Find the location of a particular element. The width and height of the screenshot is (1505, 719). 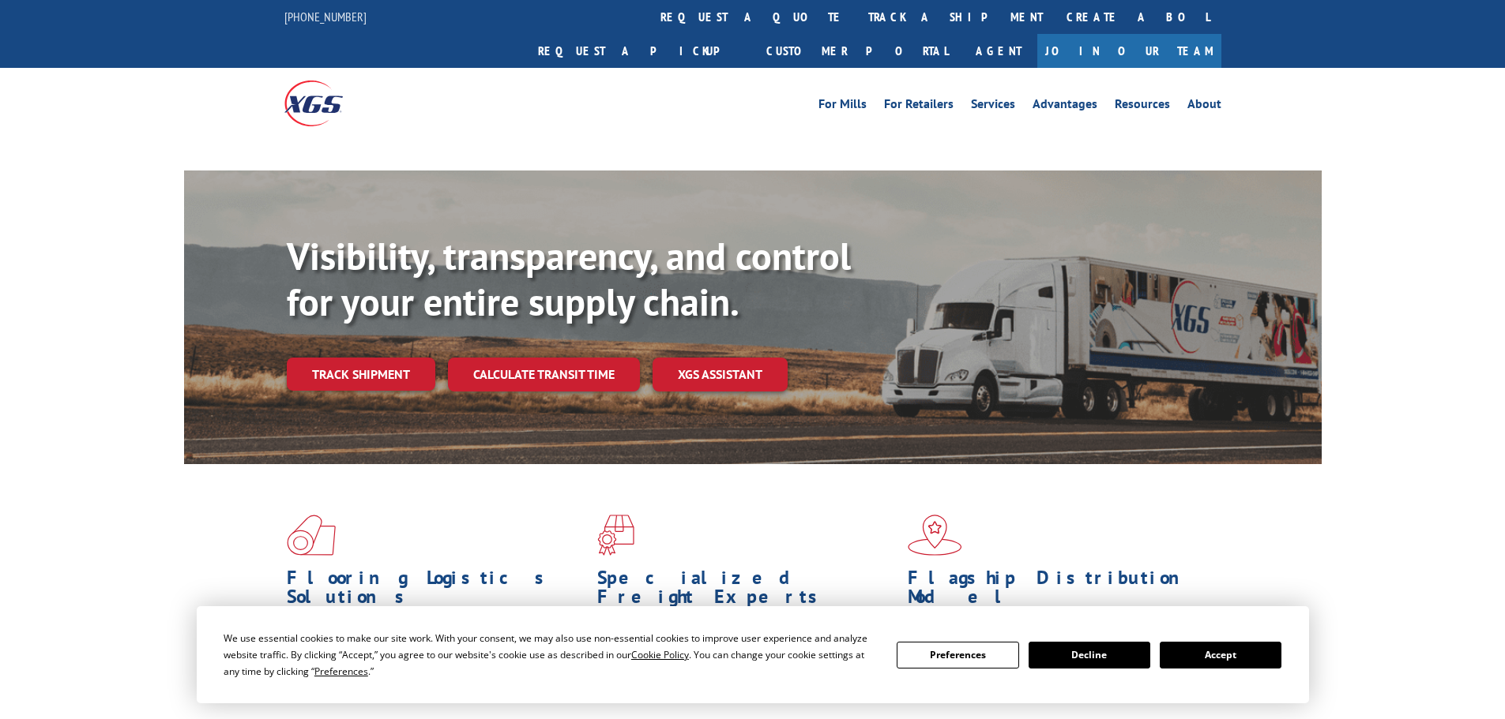

img: xgs-icon-focused-on-flooring-red is located at coordinates (615, 535).